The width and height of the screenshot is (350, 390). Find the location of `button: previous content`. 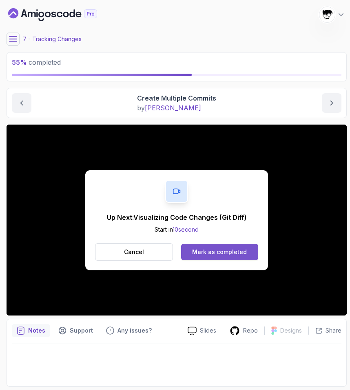

button: previous content is located at coordinates (22, 103).